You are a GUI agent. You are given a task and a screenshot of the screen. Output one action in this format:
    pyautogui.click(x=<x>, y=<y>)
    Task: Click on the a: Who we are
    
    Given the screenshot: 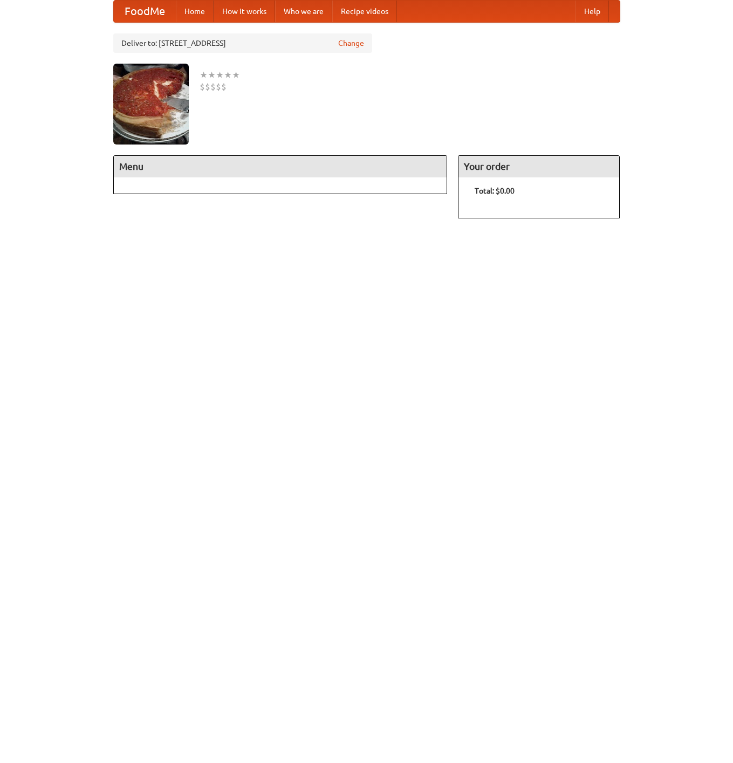 What is the action you would take?
    pyautogui.click(x=303, y=11)
    